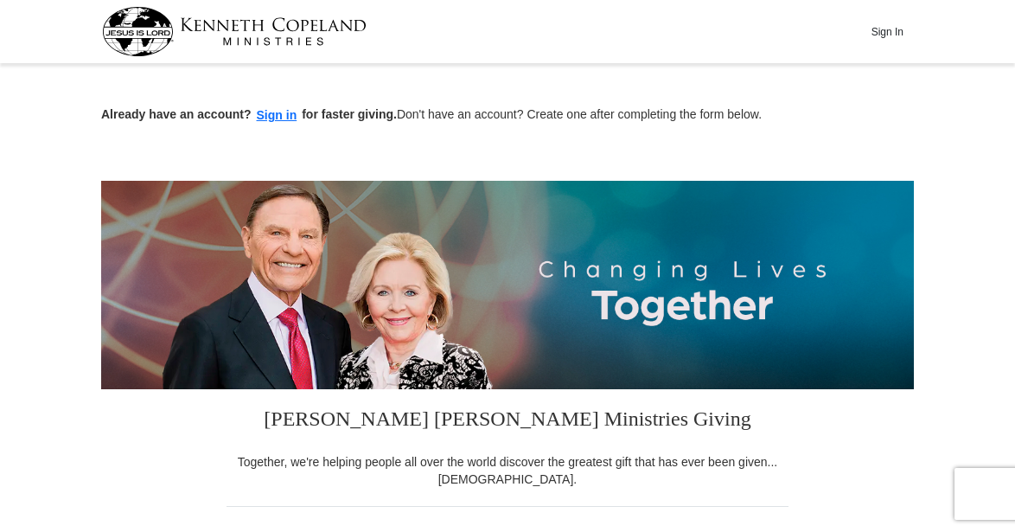  Describe the element at coordinates (887, 31) in the screenshot. I see `button: Sign In` at that location.